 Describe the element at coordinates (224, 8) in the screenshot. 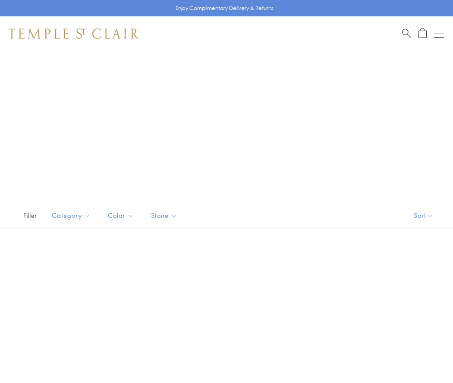

I see `p: Enjoy Complimentary Delivery & Returns` at that location.